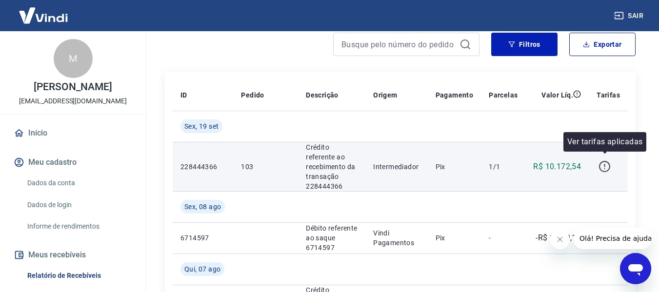 The width and height of the screenshot is (659, 292). What do you see at coordinates (202, 207) in the screenshot?
I see `span: Sex, 08 ago` at bounding box center [202, 207].